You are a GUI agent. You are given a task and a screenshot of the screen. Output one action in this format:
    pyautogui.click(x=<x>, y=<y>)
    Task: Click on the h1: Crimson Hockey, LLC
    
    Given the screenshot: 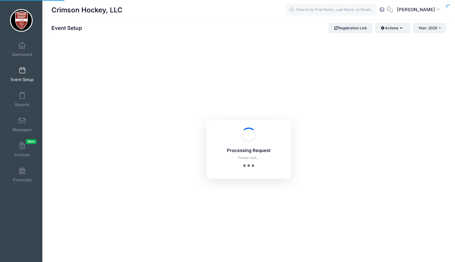 What is the action you would take?
    pyautogui.click(x=87, y=10)
    